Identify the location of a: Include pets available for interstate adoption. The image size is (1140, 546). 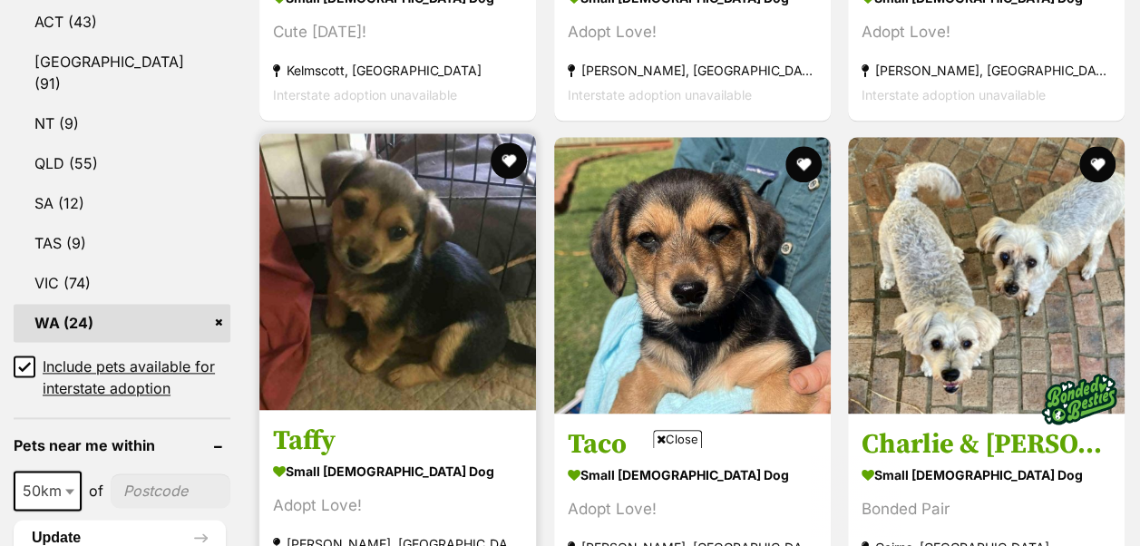
(122, 377).